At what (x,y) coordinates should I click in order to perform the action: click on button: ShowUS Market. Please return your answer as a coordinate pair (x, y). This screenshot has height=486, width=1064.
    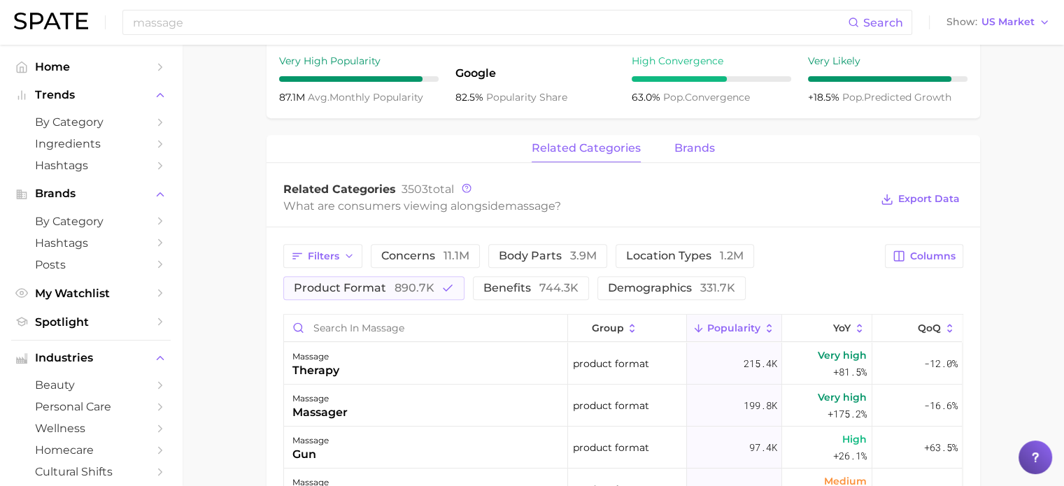
    Looking at the image, I should click on (998, 22).